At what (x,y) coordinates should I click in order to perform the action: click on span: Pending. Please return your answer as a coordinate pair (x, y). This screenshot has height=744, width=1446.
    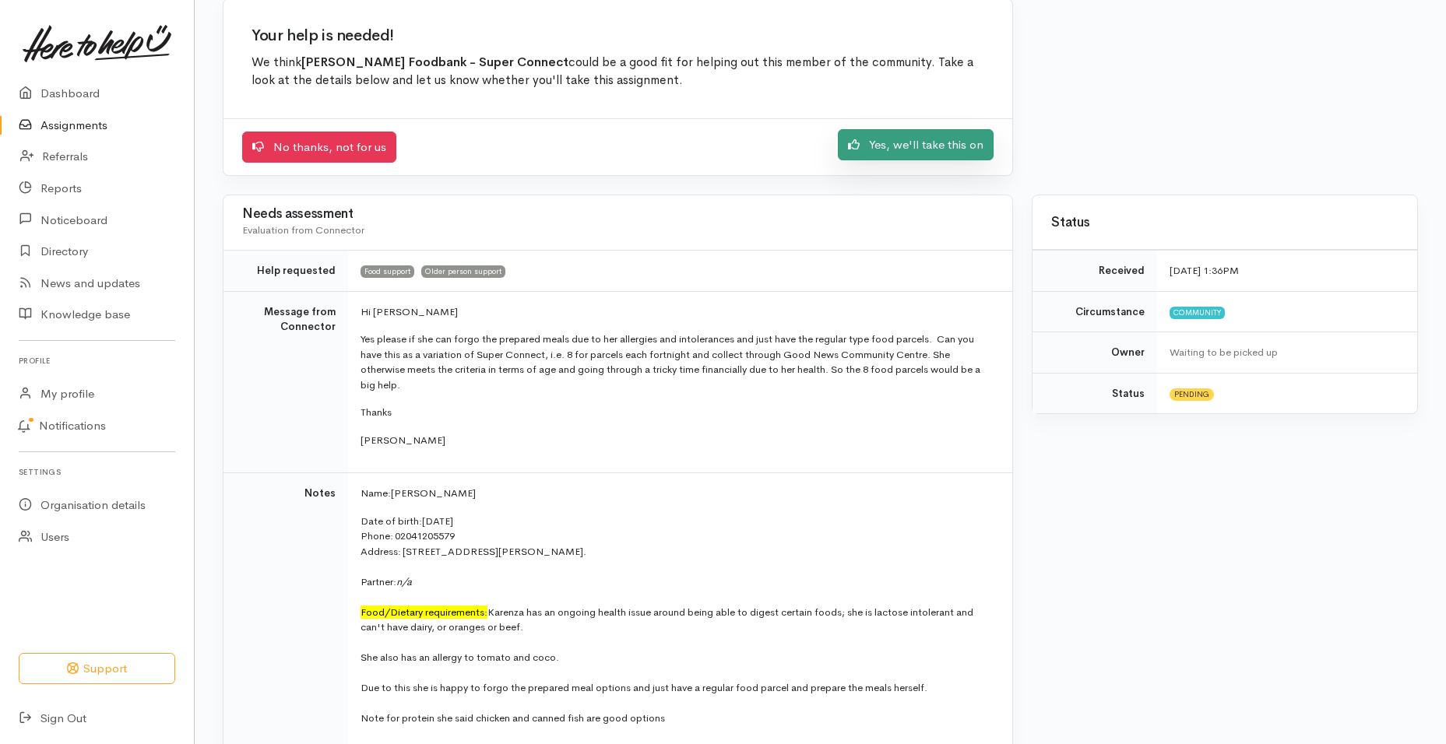
    Looking at the image, I should click on (1191, 395).